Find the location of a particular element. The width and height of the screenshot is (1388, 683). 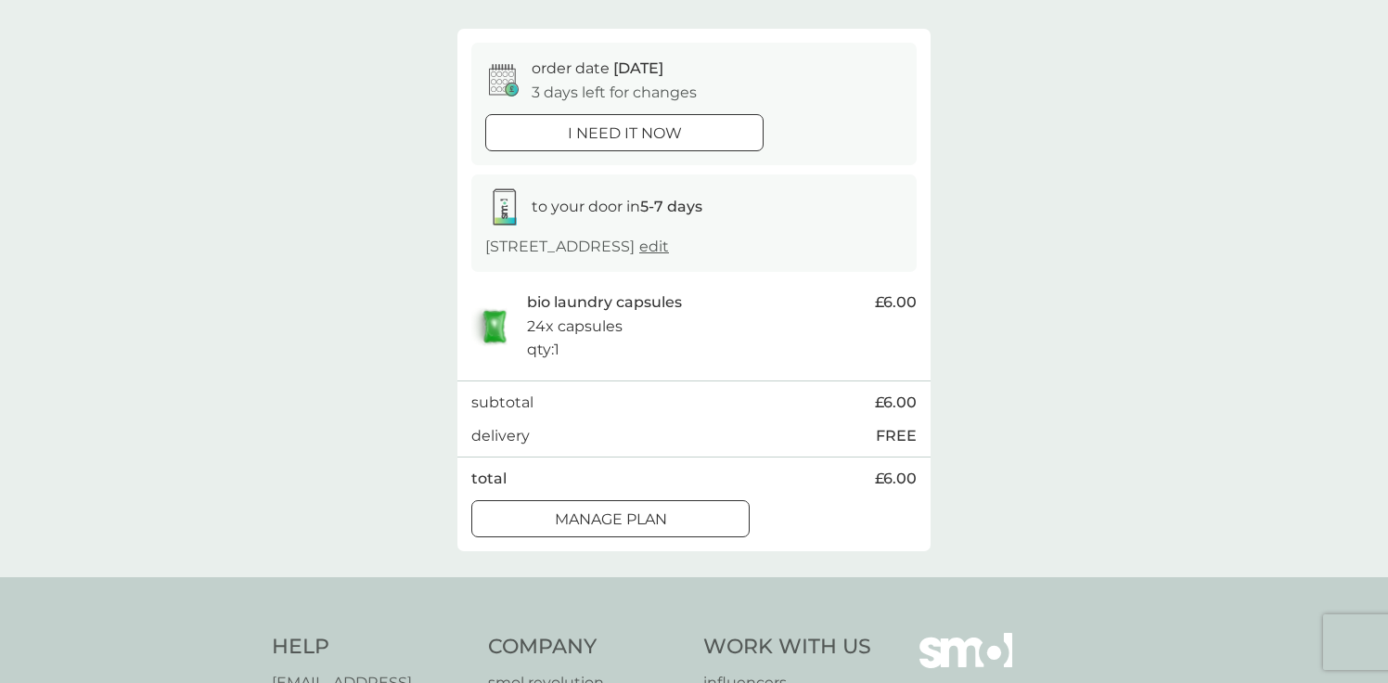

p: FREE is located at coordinates (896, 436).